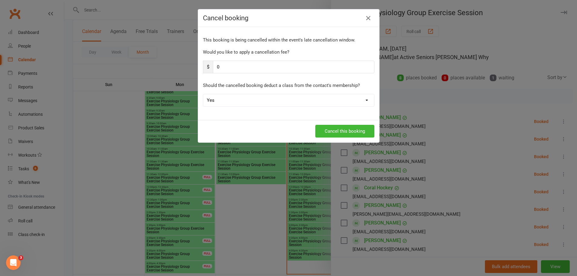 This screenshot has height=276, width=577. What do you see at coordinates (289, 85) in the screenshot?
I see `p: Should the cancelled booking deduct a class from the contact's membership?` at bounding box center [289, 85].